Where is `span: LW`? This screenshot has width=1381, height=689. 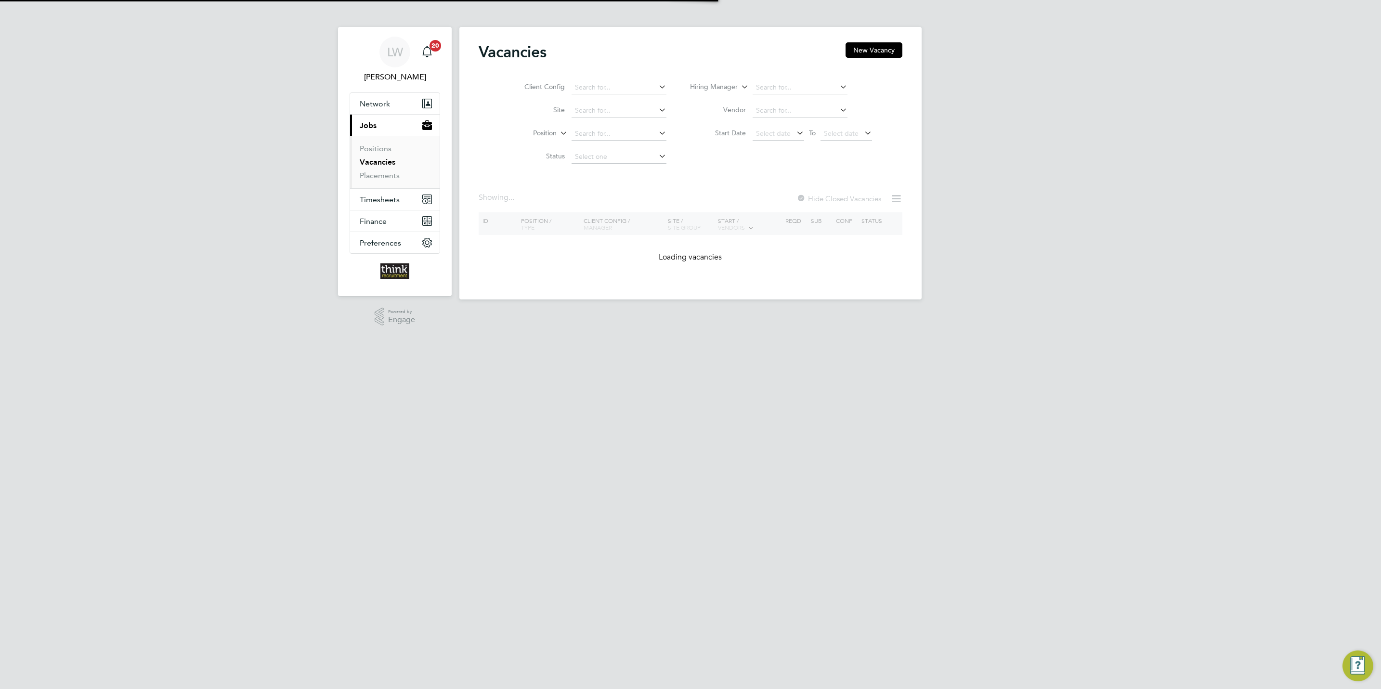 span: LW is located at coordinates (395, 52).